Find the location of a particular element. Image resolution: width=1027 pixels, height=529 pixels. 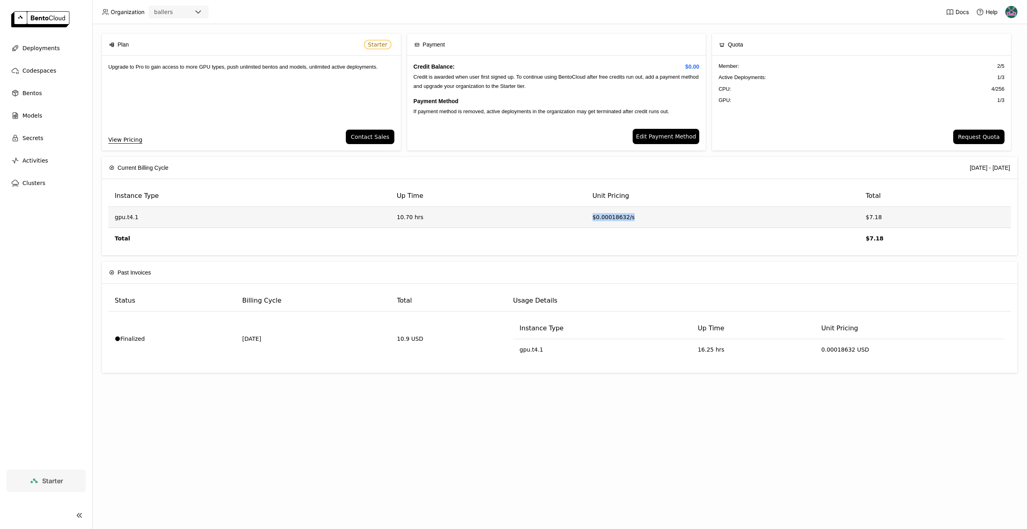

span: Quota is located at coordinates (736, 45).